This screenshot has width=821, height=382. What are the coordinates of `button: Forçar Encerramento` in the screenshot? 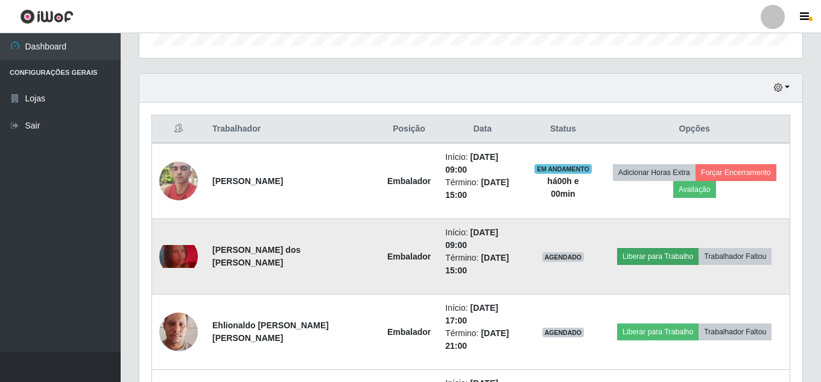 It's located at (736, 173).